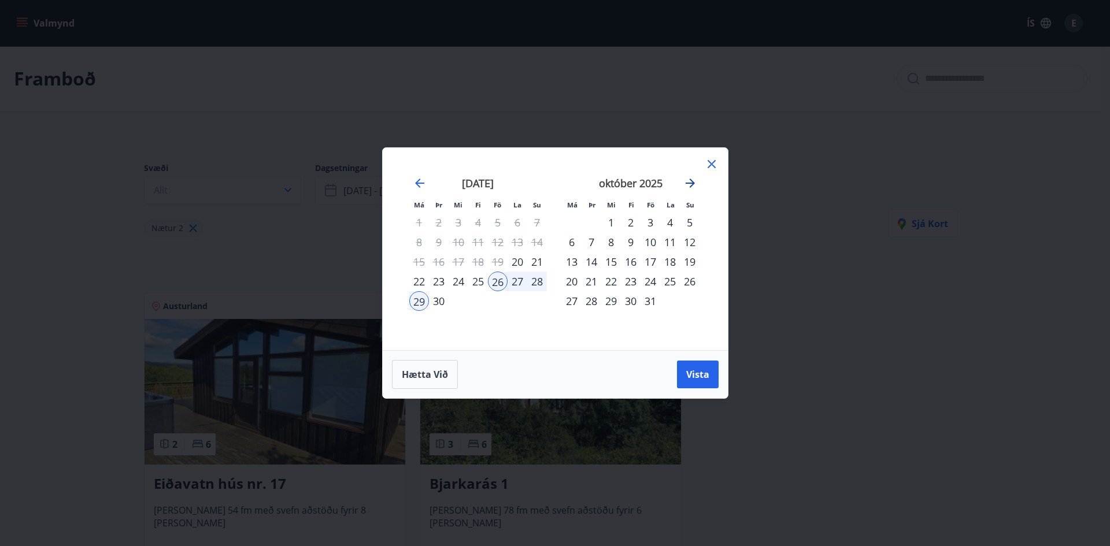  Describe the element at coordinates (425, 374) in the screenshot. I see `button: Hætta við` at that location.